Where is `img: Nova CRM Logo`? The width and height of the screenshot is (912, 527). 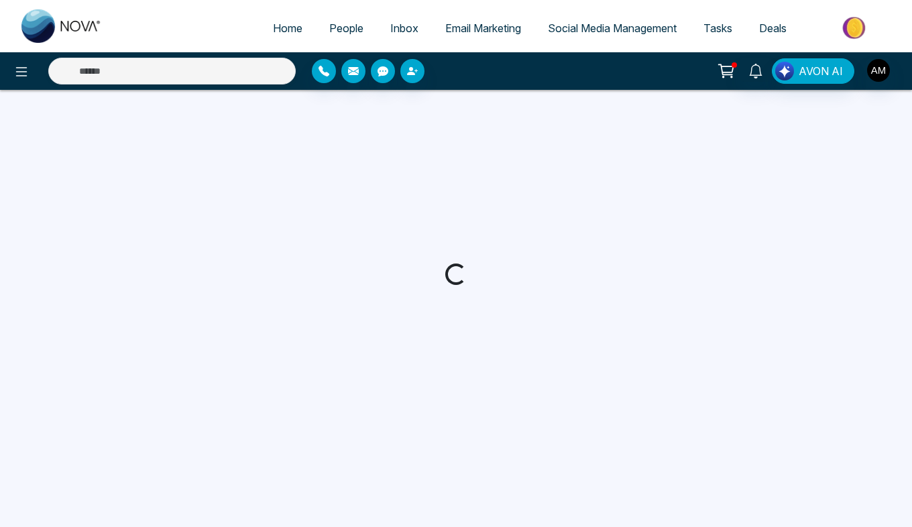 img: Nova CRM Logo is located at coordinates (62, 26).